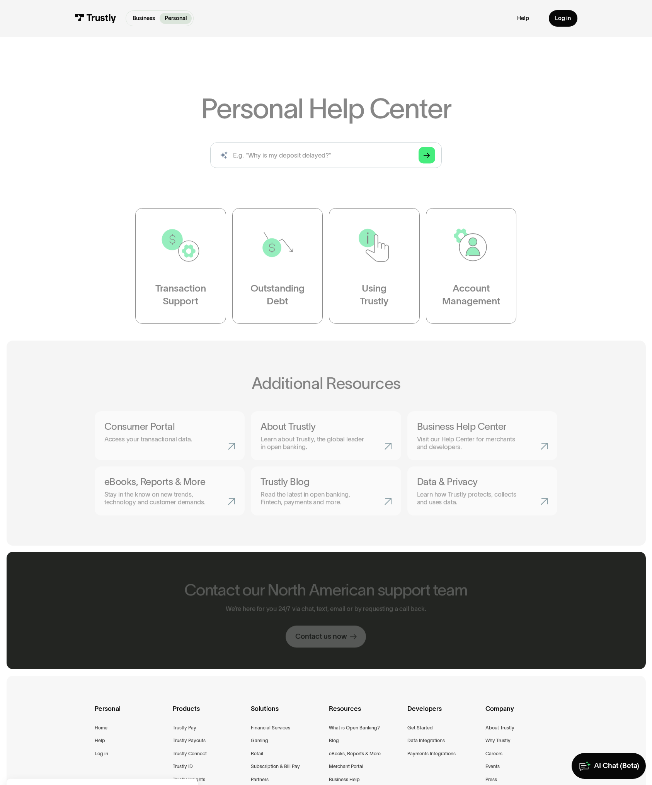 This screenshot has width=652, height=785. What do you see at coordinates (326, 609) in the screenshot?
I see `p: We’re here for you 24/7 via chat, text, email or by requesting a call back.` at bounding box center [326, 609].